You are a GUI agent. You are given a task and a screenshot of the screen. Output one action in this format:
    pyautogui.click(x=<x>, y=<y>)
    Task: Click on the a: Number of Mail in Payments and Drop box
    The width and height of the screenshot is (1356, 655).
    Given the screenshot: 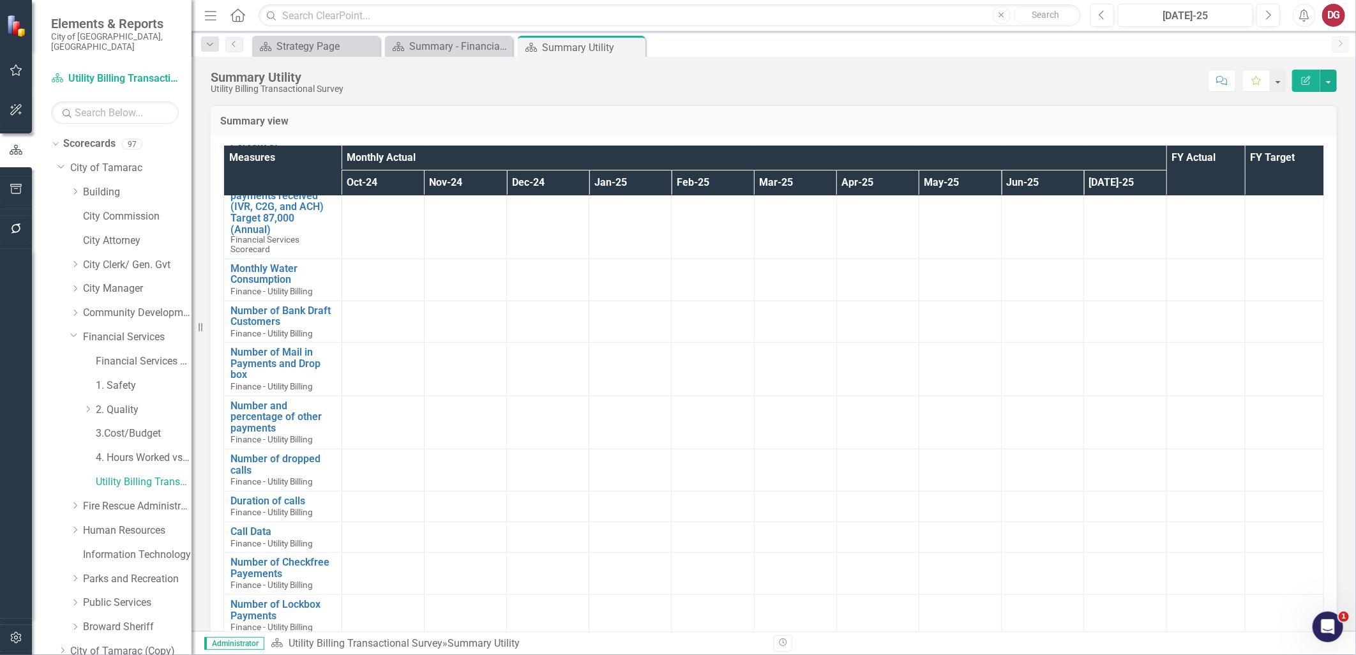 What is the action you would take?
    pyautogui.click(x=283, y=363)
    